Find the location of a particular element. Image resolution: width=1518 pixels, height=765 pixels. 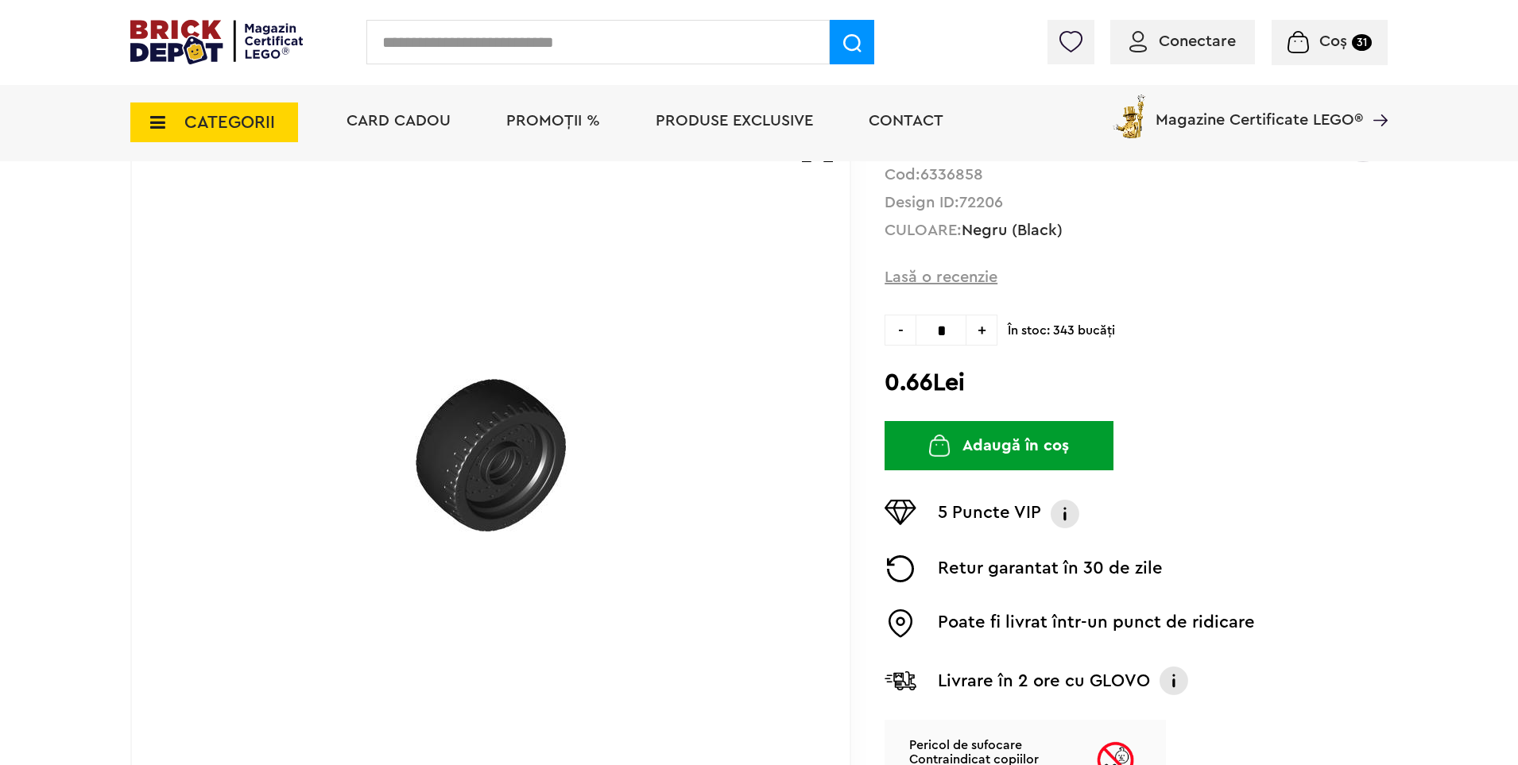

a: Produse exclusive is located at coordinates (734, 121).